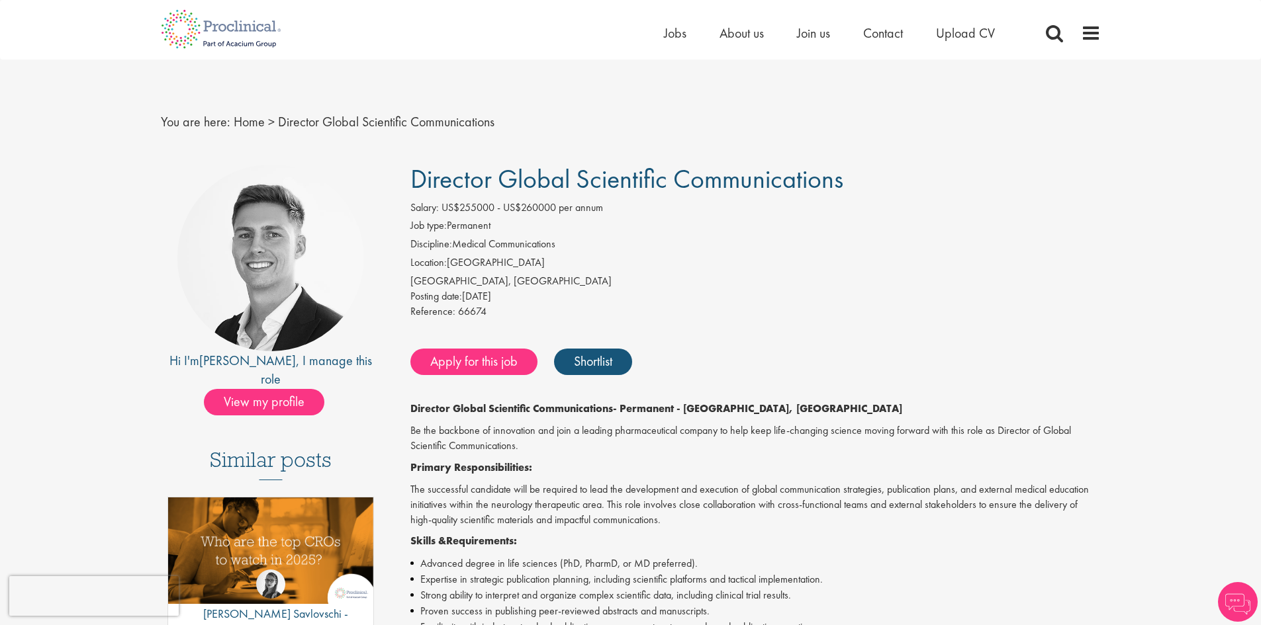 The height and width of the screenshot is (625, 1261). Describe the element at coordinates (436, 296) in the screenshot. I see `span: Posting date:` at that location.